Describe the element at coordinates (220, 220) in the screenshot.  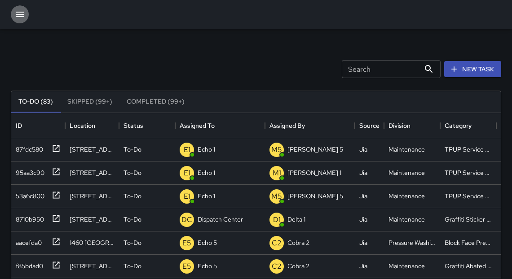
I see `p: Dispatch Center` at that location.